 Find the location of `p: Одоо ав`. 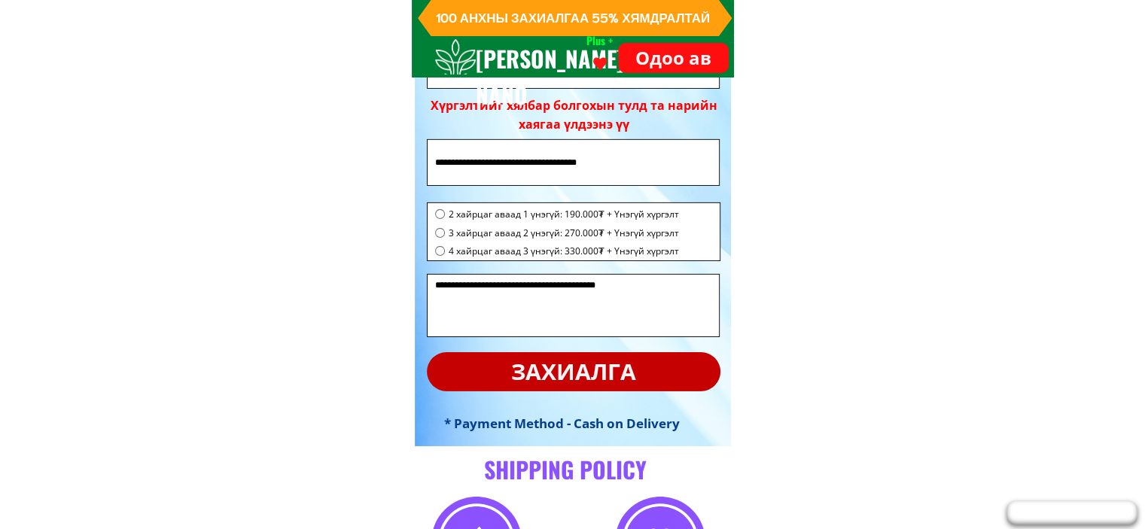

p: Одоо ав is located at coordinates (673, 58).